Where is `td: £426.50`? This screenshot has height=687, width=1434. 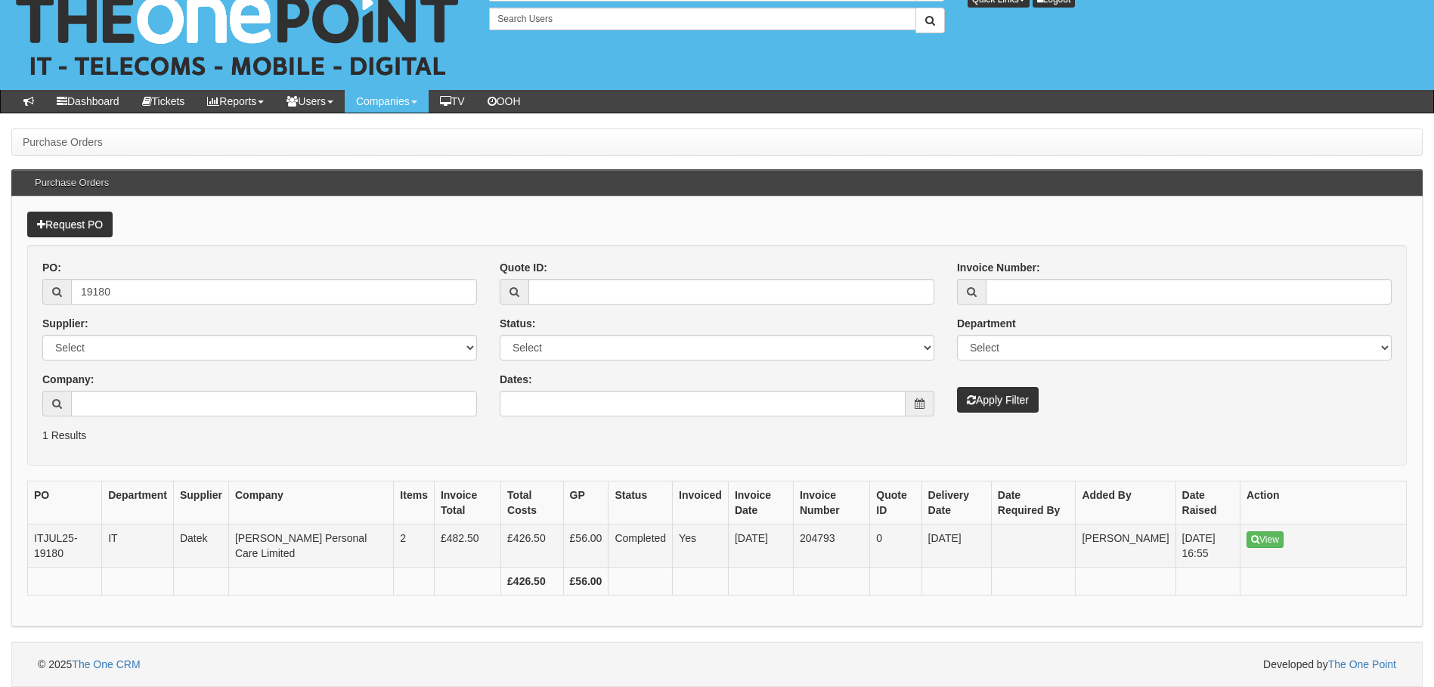
td: £426.50 is located at coordinates (532, 546).